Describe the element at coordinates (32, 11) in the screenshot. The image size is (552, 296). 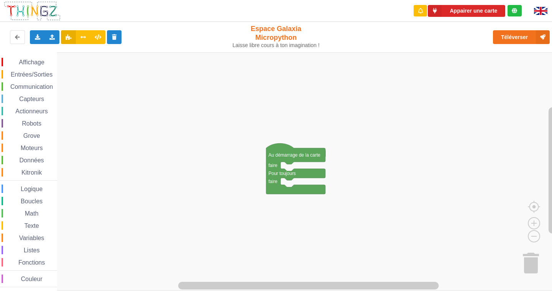
I see `img: thingz_logo.png` at that location.